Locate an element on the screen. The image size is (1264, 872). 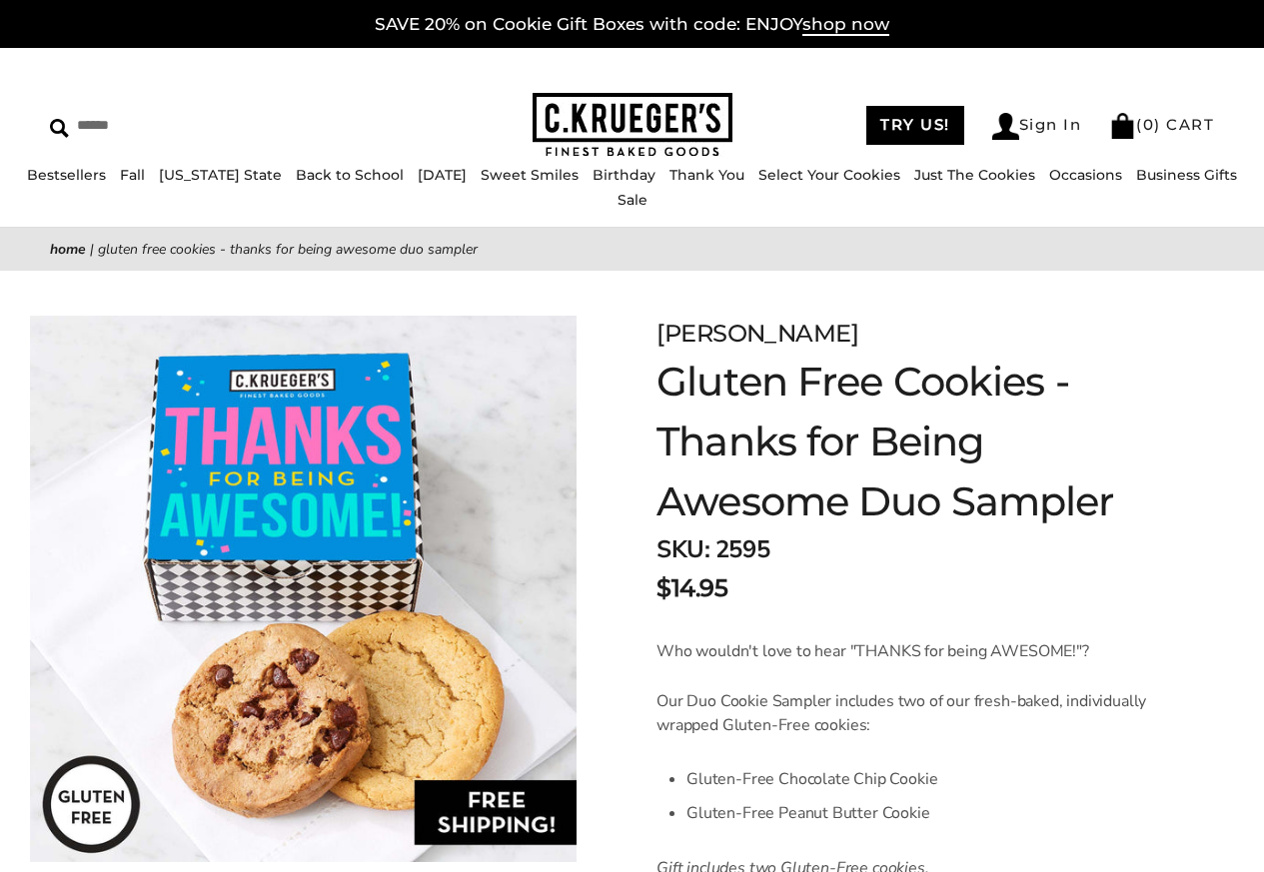
span: shop now is located at coordinates (845, 25).